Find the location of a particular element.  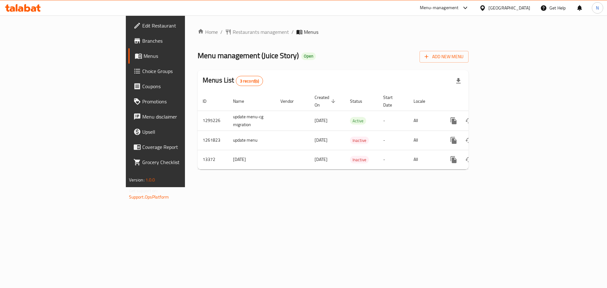

span: Version: is located at coordinates (137, 180).